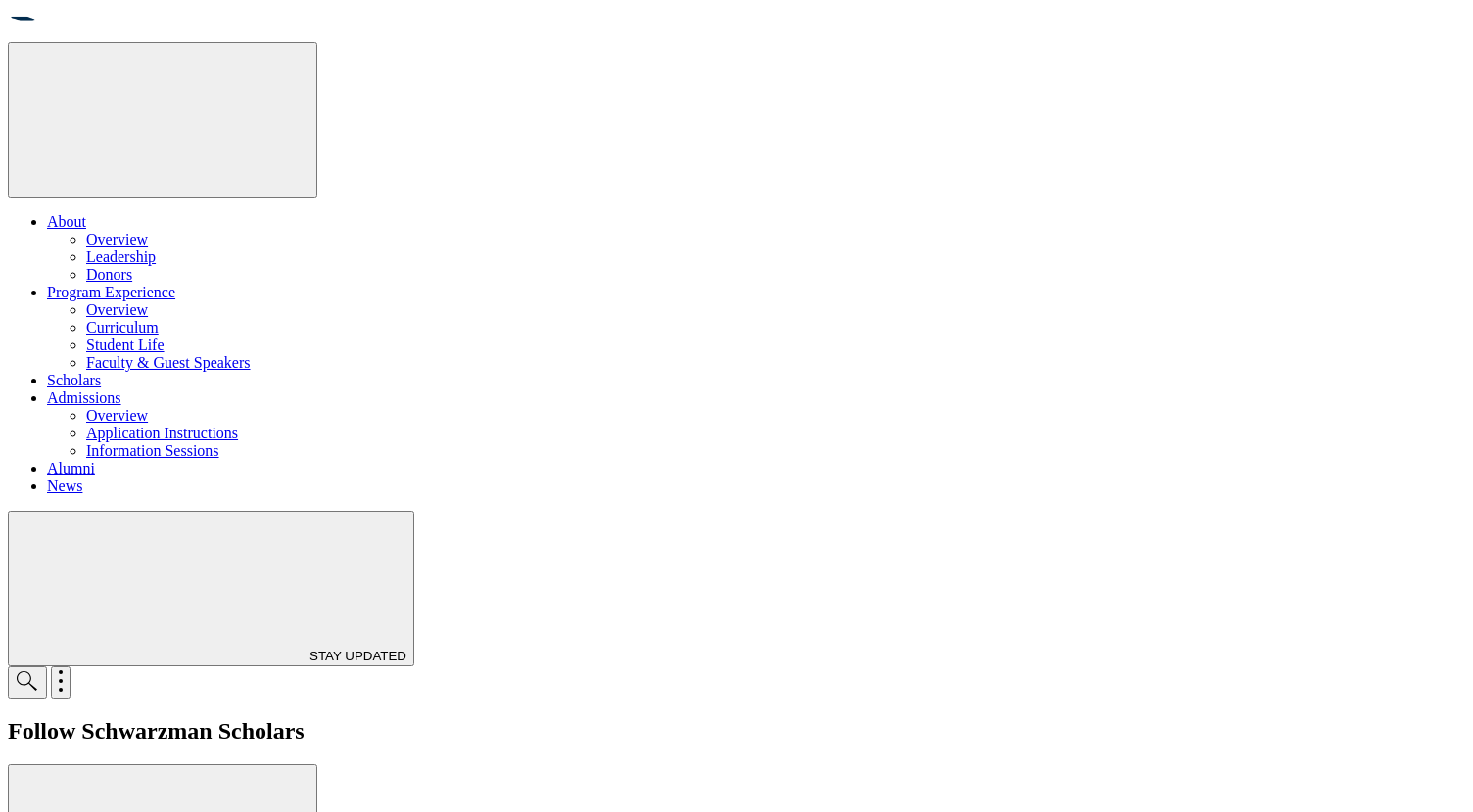 This screenshot has height=812, width=1473. I want to click on a: News, so click(65, 486).